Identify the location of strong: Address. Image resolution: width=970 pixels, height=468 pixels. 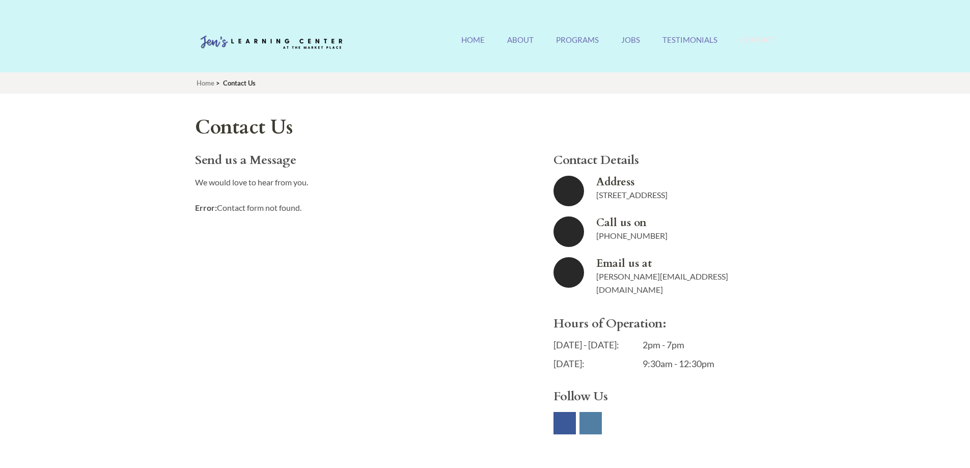
(678, 182).